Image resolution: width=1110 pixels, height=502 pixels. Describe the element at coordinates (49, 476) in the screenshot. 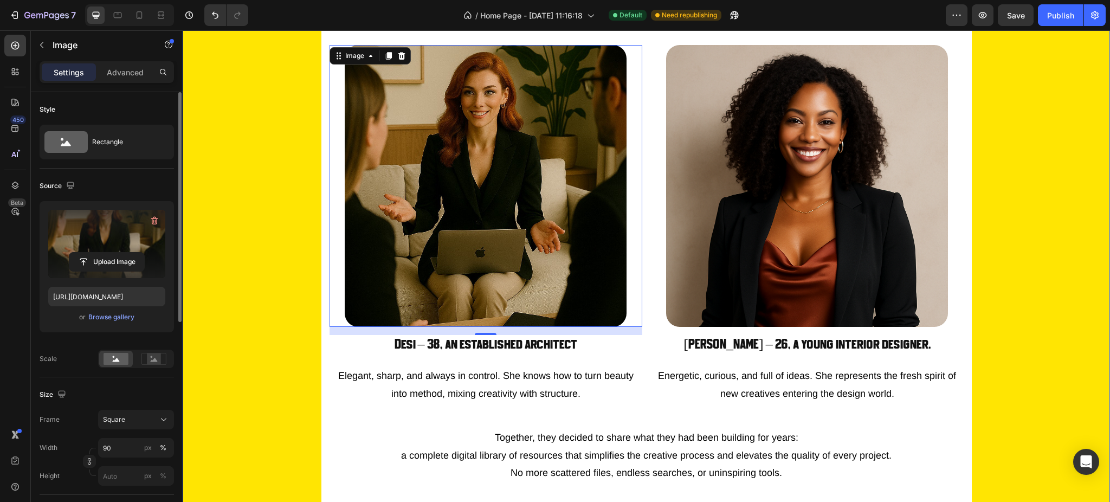

I see `label: Height` at that location.